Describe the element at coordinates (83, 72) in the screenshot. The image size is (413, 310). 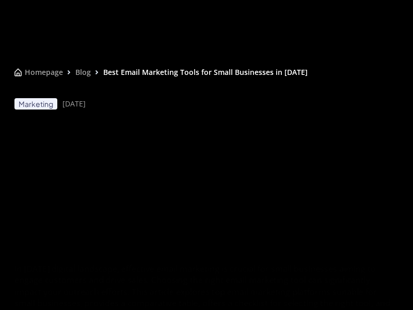
I see `a: Blog` at that location.